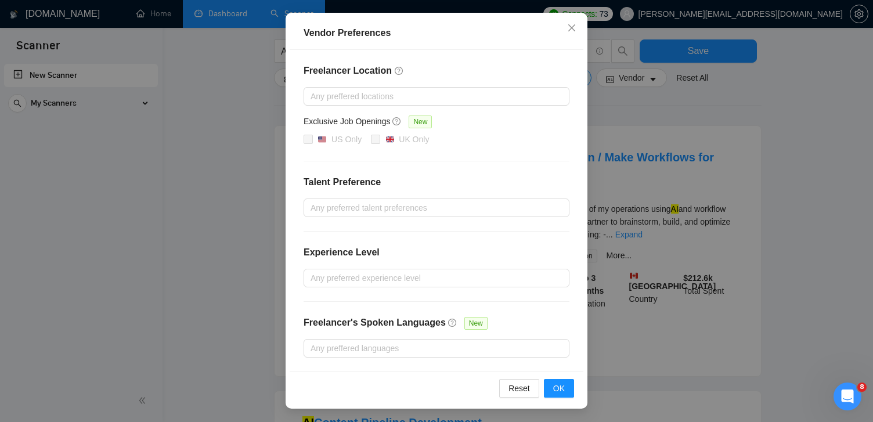  I want to click on h4: Freelancer Location, so click(437, 71).